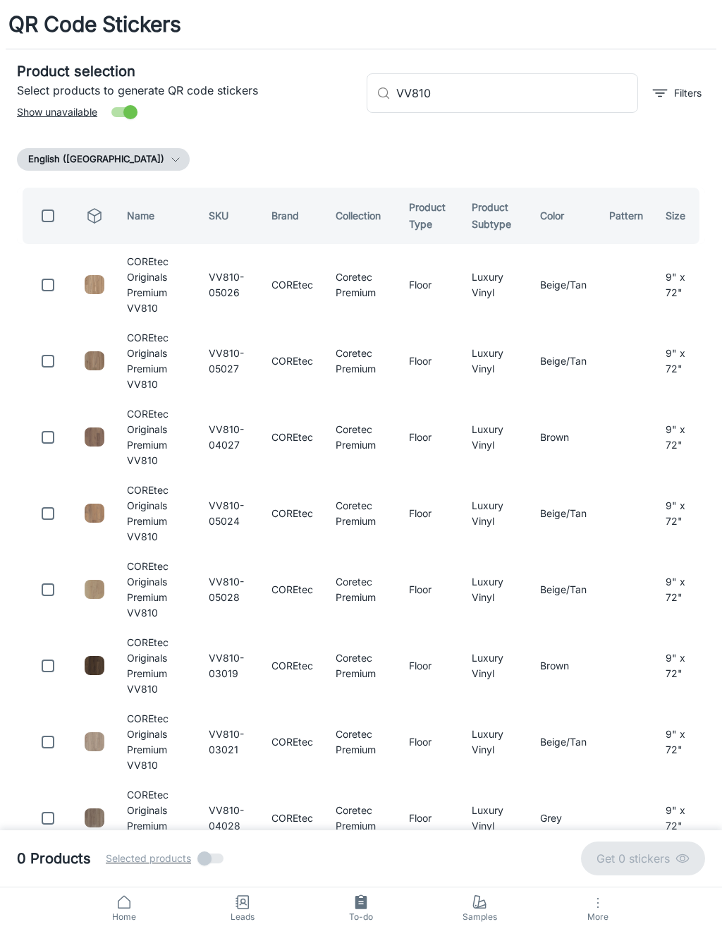 The width and height of the screenshot is (722, 929). Describe the element at coordinates (54, 858) in the screenshot. I see `h5: 0 Products` at that location.